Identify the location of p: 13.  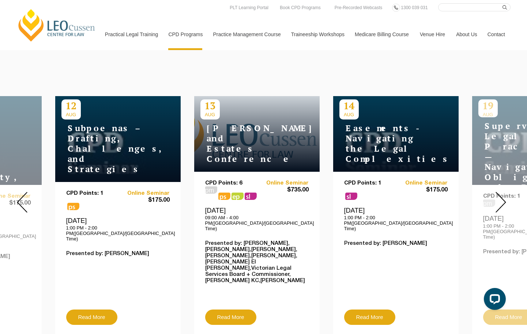
(210, 106).